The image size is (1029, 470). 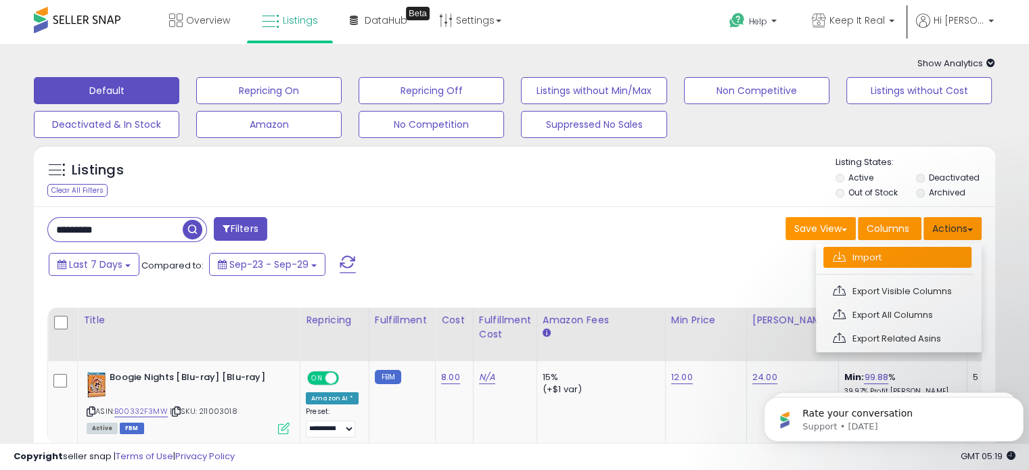 I want to click on button: Sep-23 - Sep-29, so click(x=267, y=265).